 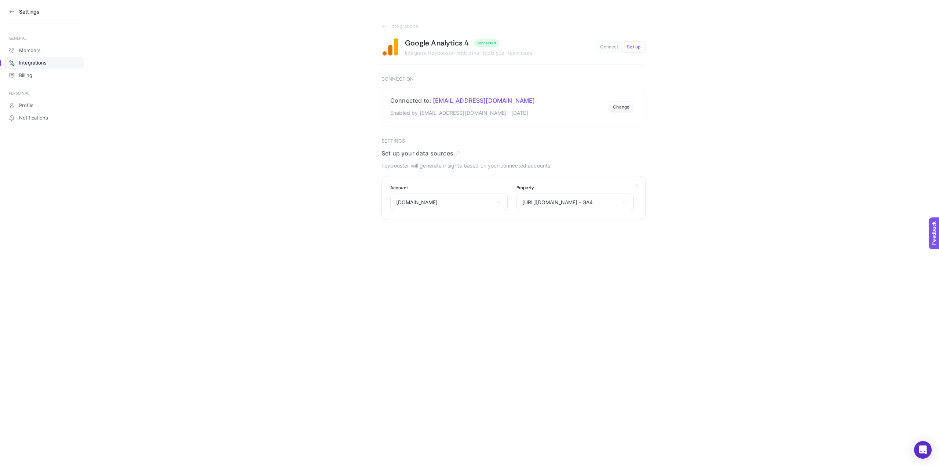 I want to click on label: Account, so click(x=449, y=188).